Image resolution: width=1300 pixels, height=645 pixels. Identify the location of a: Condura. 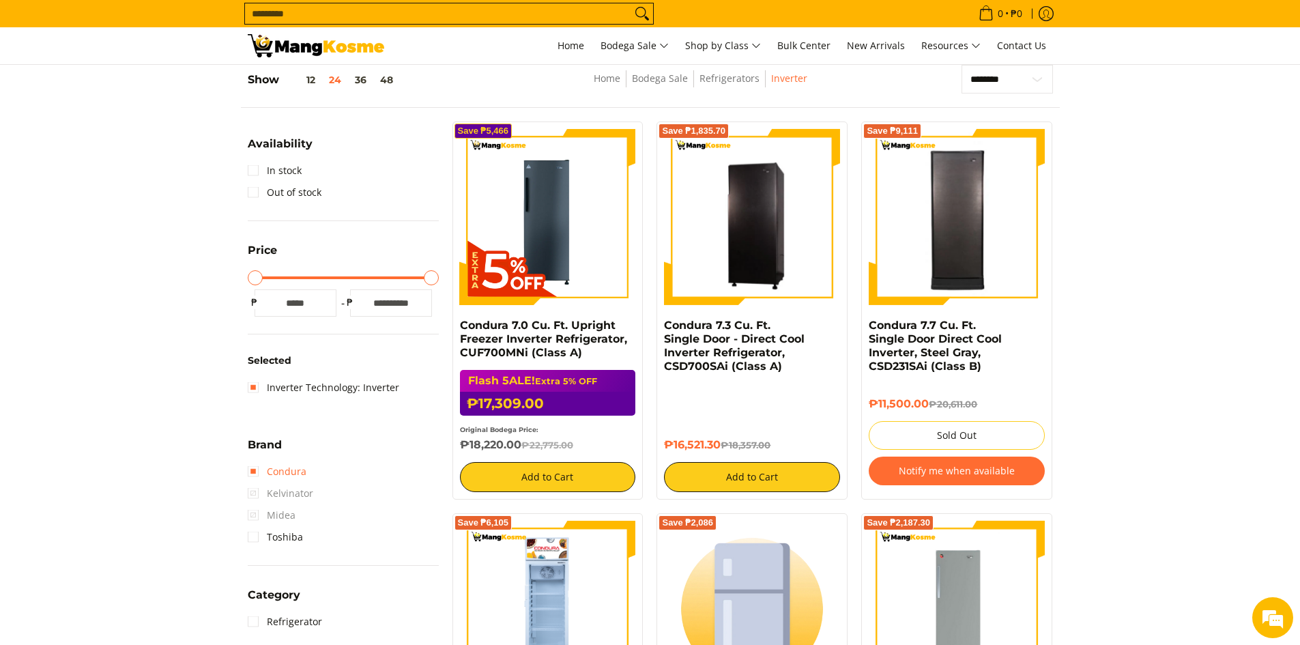
(277, 472).